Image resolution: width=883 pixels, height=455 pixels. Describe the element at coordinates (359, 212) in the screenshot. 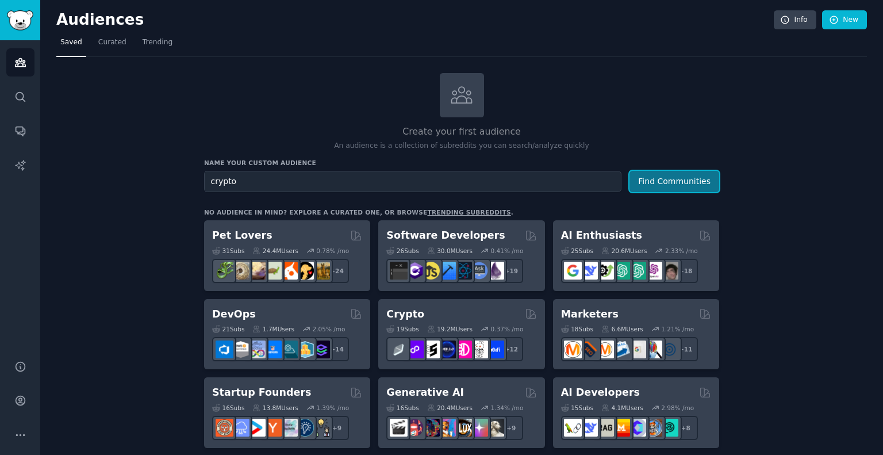

I see `div: No audience in mind? Explore a curated one, or browse .` at that location.